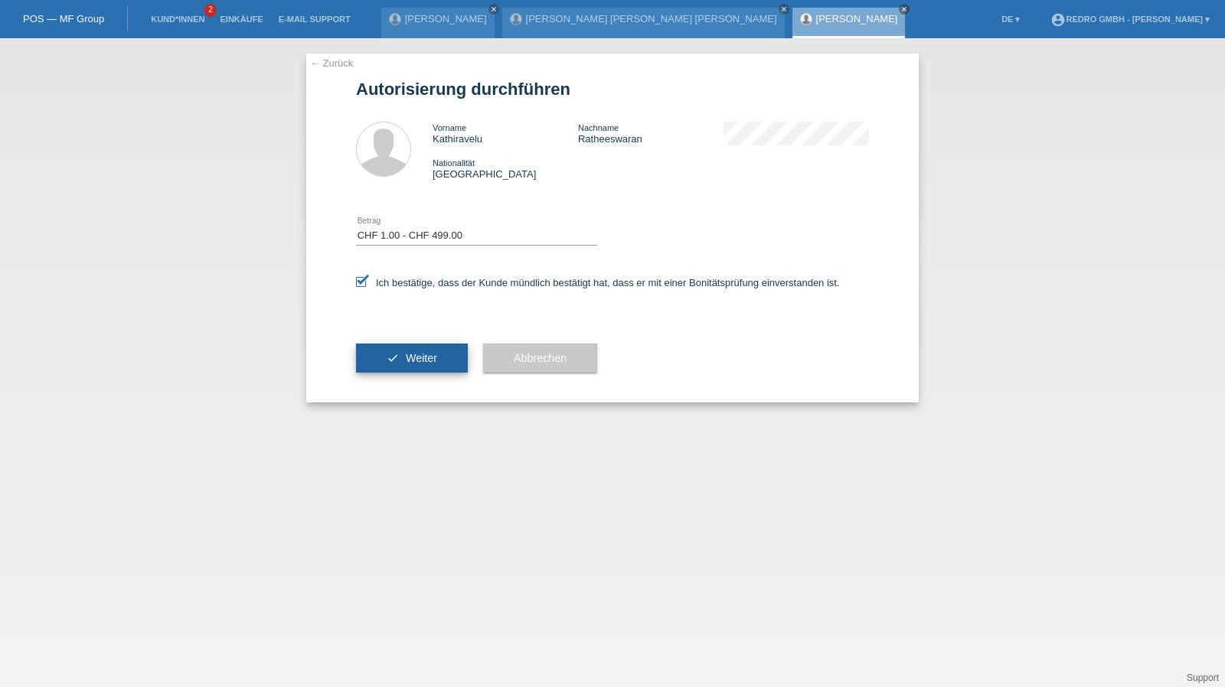 Image resolution: width=1225 pixels, height=687 pixels. I want to click on i: account_circle, so click(1058, 20).